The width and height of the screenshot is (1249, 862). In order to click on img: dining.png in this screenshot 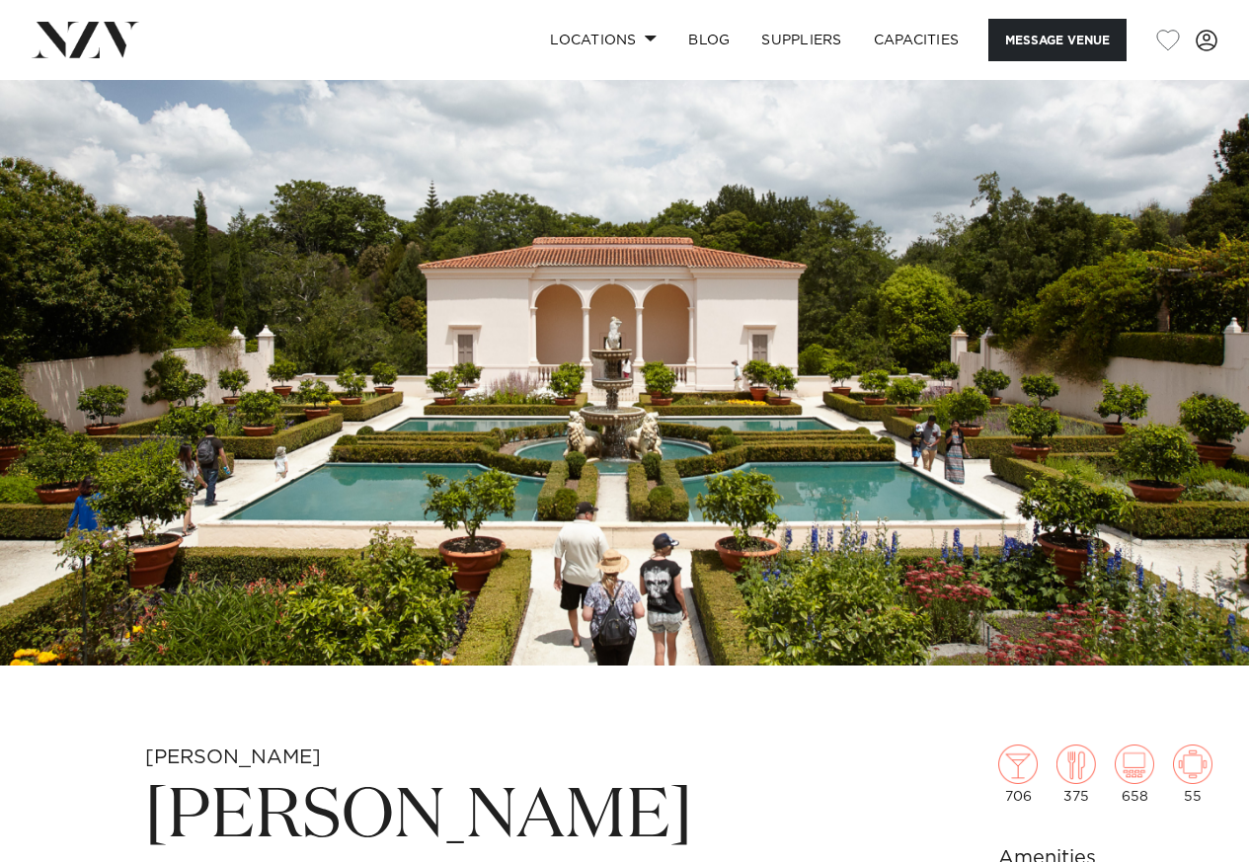, I will do `click(1076, 764)`.